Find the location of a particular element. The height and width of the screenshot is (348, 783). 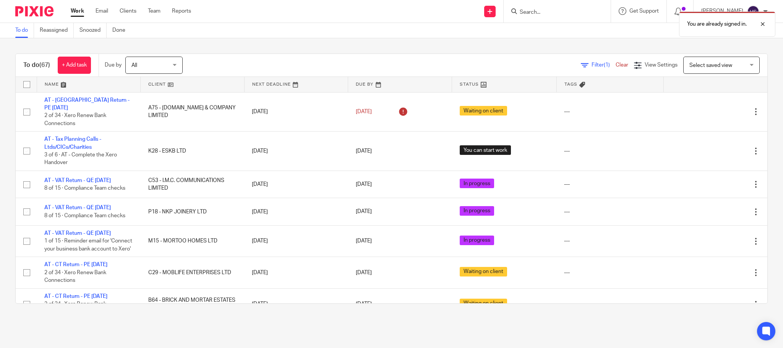

td: K28 - ESKB LTD is located at coordinates (193, 151).